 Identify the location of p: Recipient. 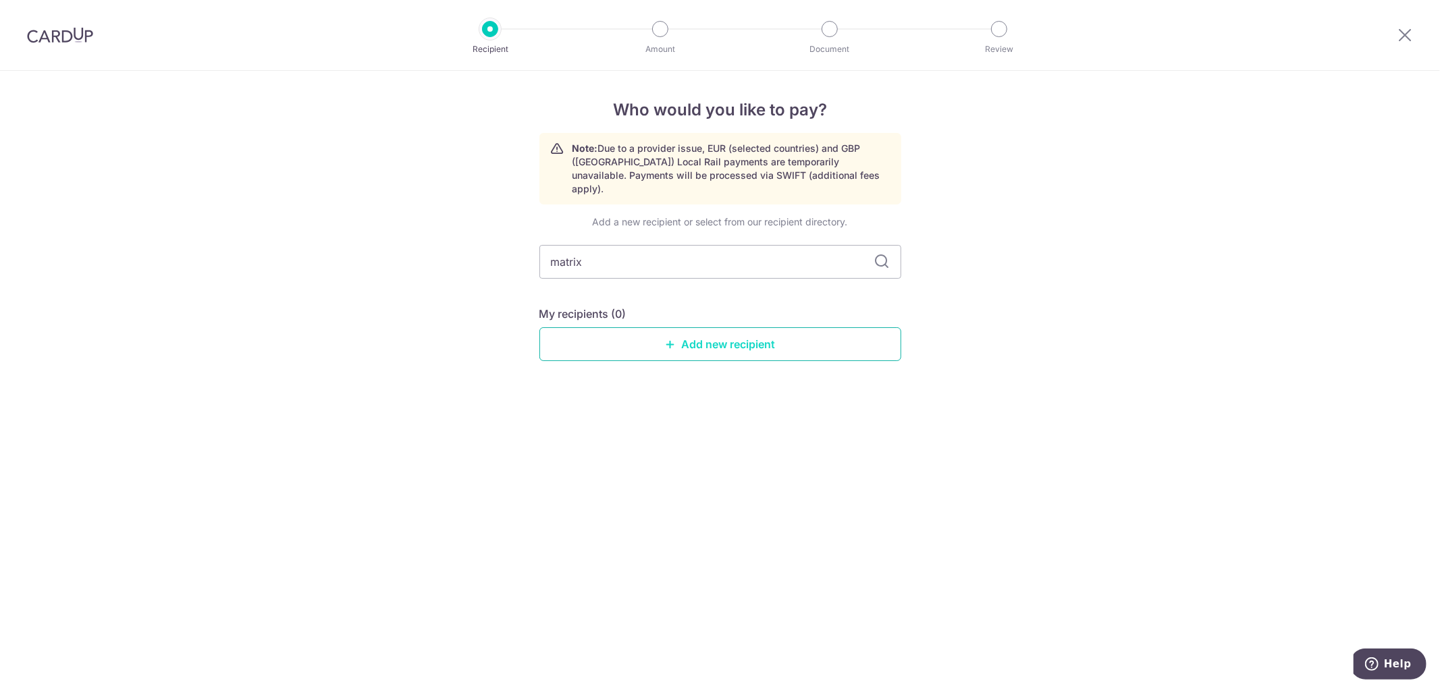
(490, 49).